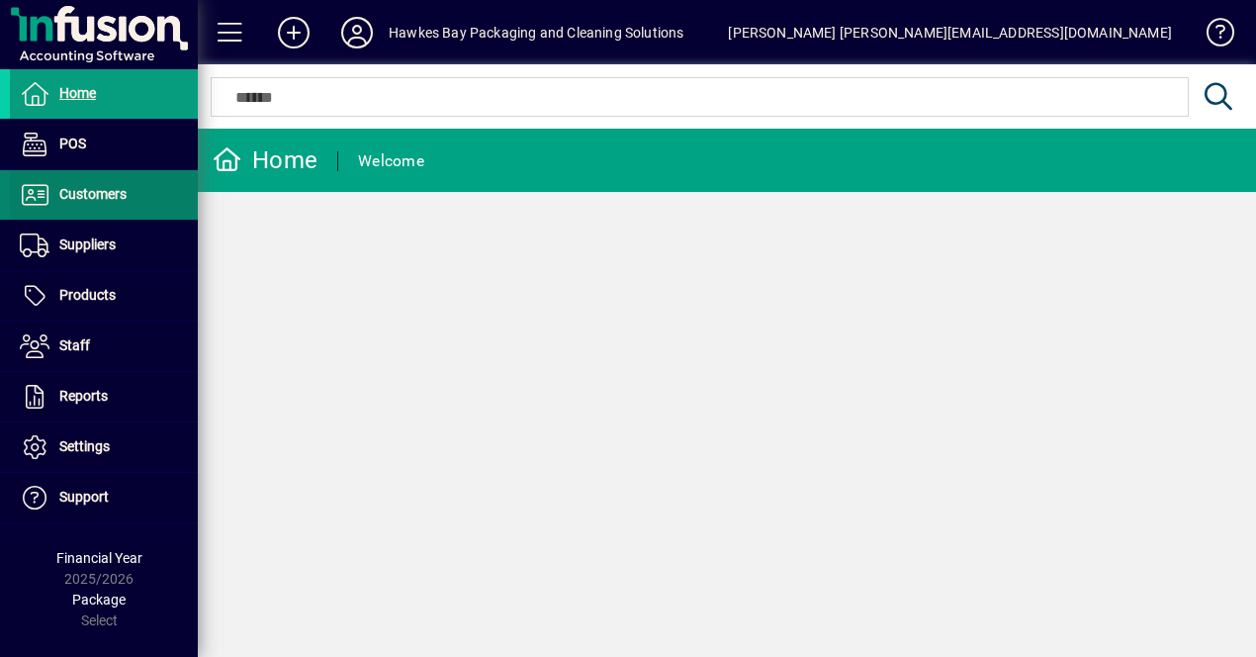  What do you see at coordinates (294, 33) in the screenshot?
I see `button: Add` at bounding box center [294, 33].